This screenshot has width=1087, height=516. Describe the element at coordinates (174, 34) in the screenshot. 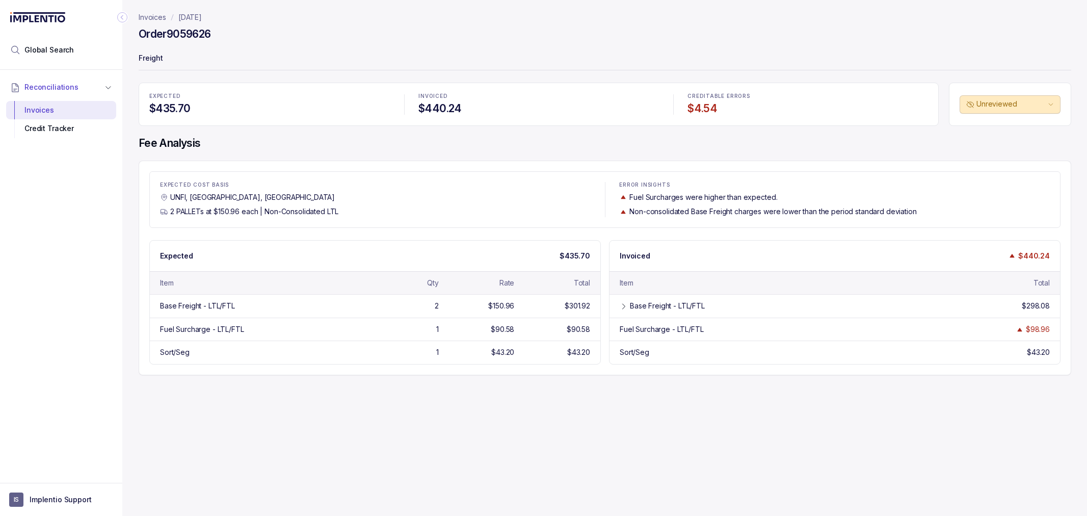

I see `h4: Order 9059626` at that location.